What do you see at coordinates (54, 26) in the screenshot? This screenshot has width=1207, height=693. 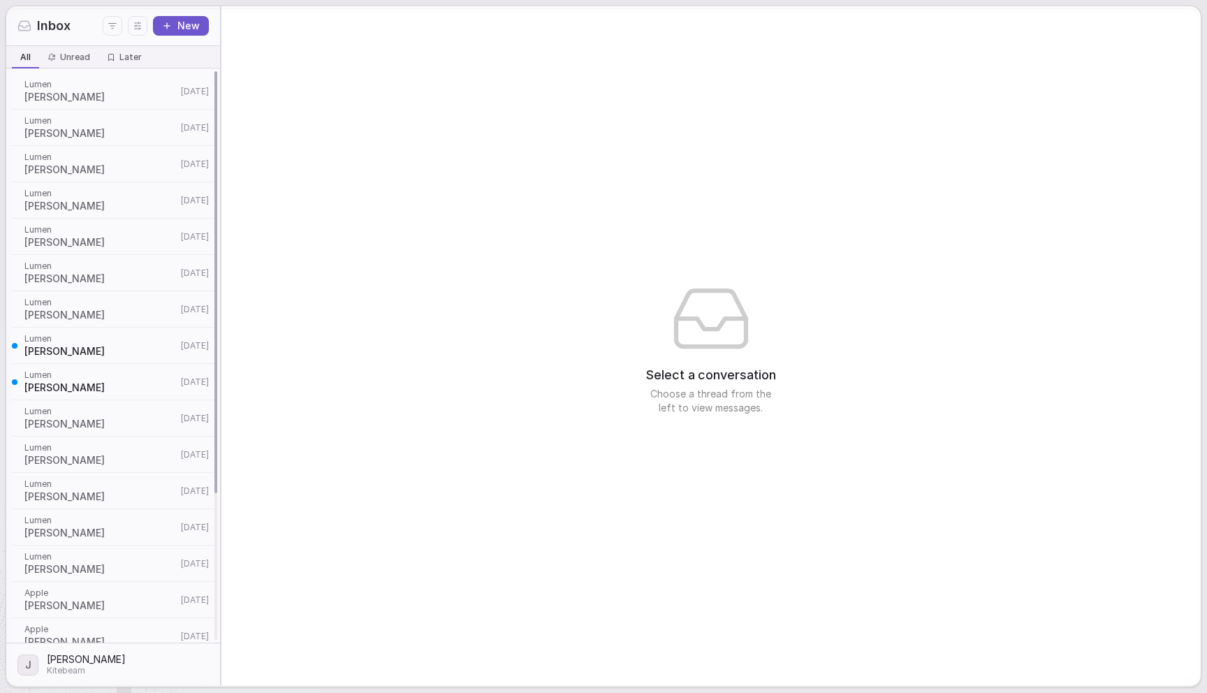 I see `span: Inbox` at bounding box center [54, 26].